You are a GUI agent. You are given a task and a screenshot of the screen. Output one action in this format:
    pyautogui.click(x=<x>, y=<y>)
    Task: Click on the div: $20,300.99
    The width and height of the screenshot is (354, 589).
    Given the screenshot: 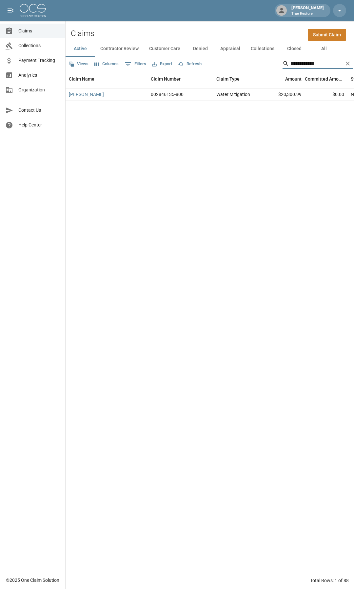 What is the action you would take?
    pyautogui.click(x=283, y=95)
    